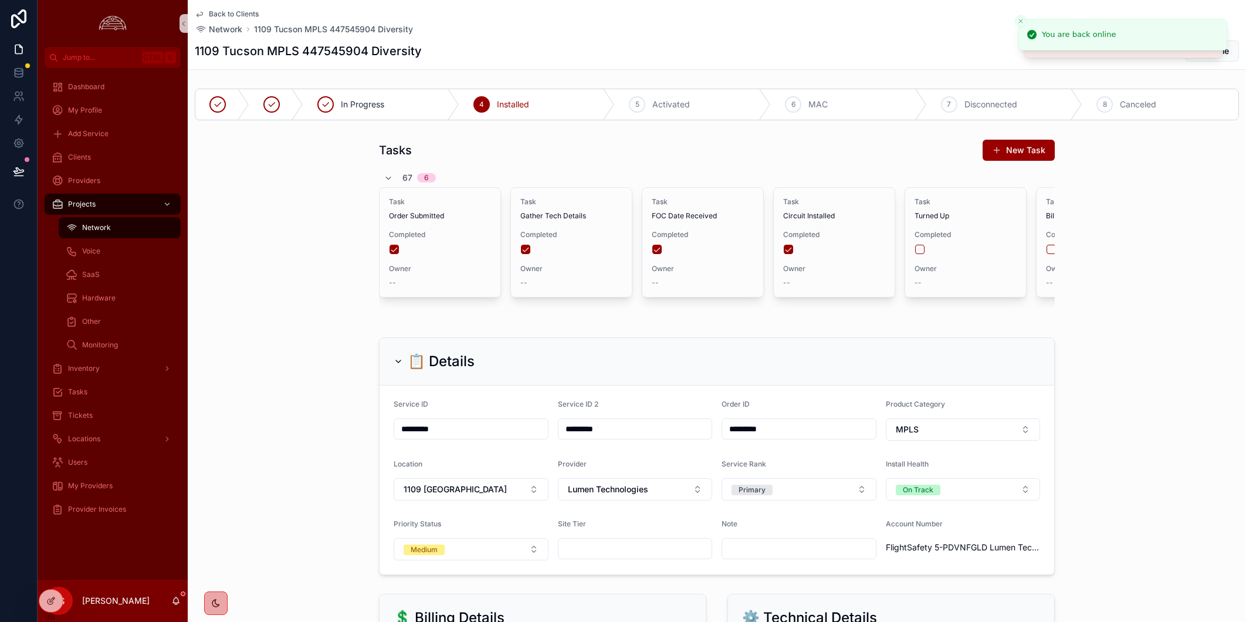 This screenshot has height=622, width=1246. What do you see at coordinates (1079, 35) in the screenshot?
I see `div: You are back online` at bounding box center [1079, 35].